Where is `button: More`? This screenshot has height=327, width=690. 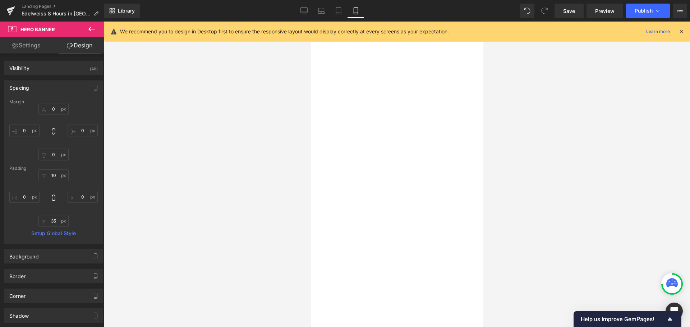 button: More is located at coordinates (680, 11).